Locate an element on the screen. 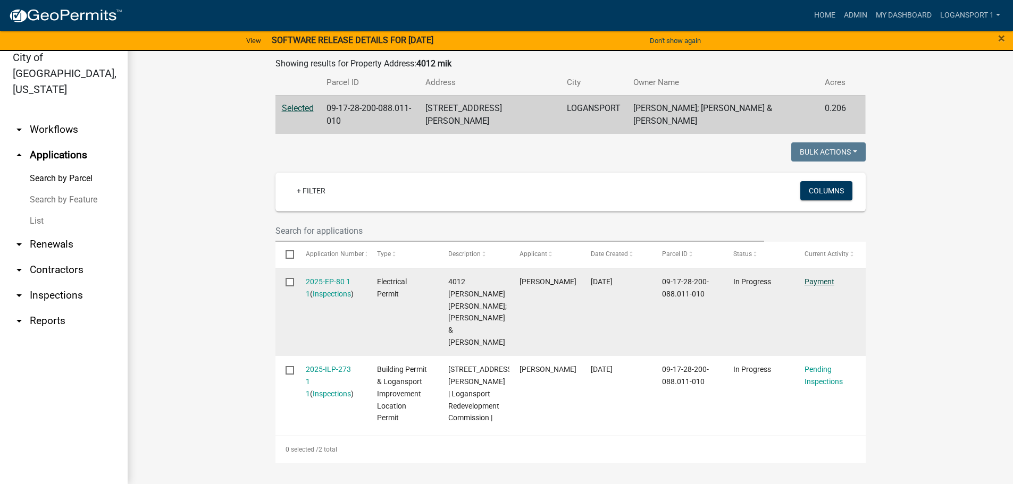 Image resolution: width=1013 pixels, height=484 pixels. div: 2 total is located at coordinates (570, 450).